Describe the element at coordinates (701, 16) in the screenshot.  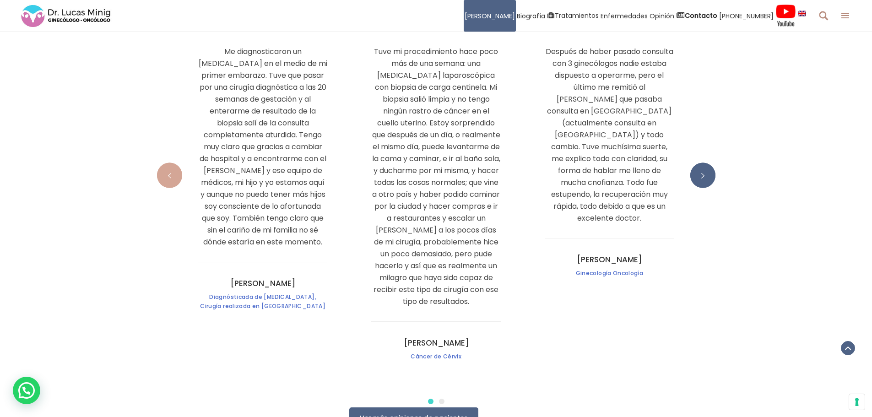
I see `strong: Contacto` at that location.